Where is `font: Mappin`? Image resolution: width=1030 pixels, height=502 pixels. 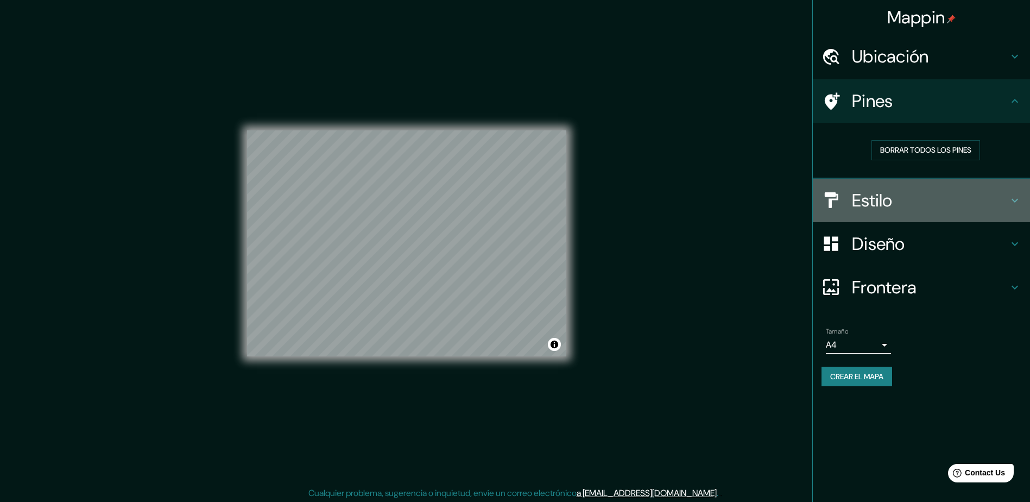
font: Mappin is located at coordinates (916, 17).